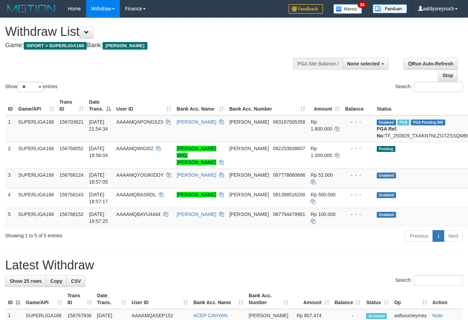 This screenshot has width=468, height=320. Describe the element at coordinates (100, 105) in the screenshot. I see `th: Date Trans.: activate to sort column descending` at that location.